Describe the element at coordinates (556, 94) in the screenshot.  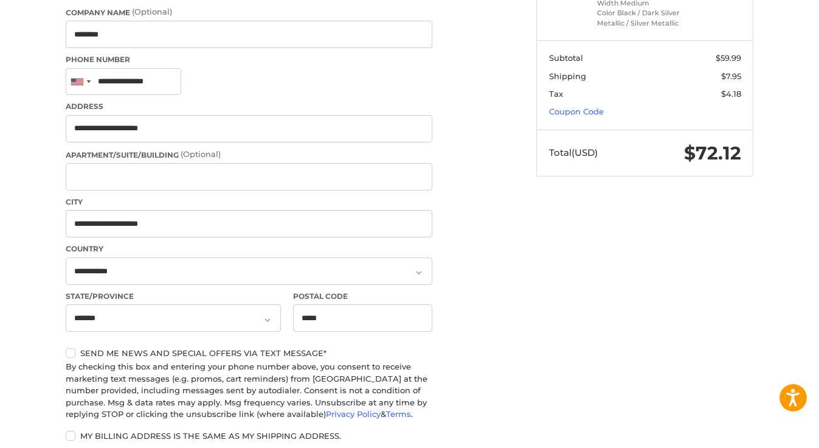
I see `span: Tax` at that location.